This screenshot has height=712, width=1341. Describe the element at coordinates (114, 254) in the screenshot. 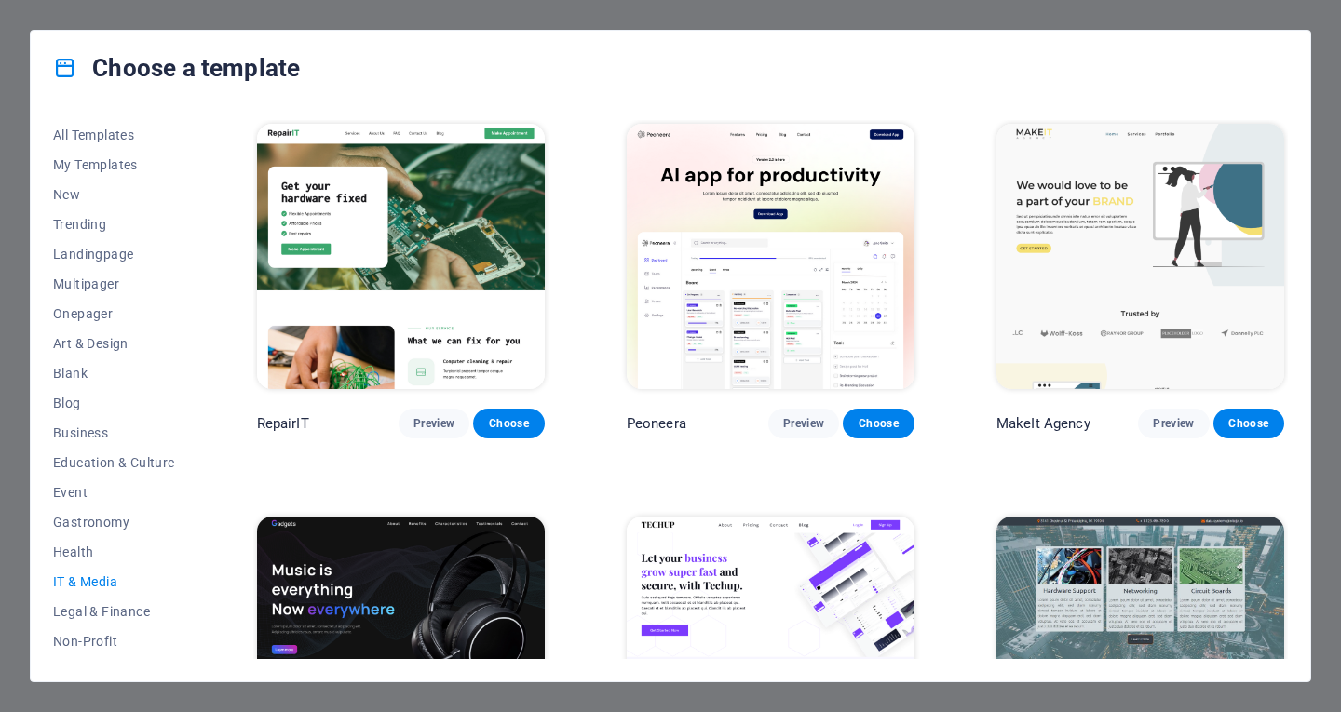

I see `button: Landingpage` at that location.